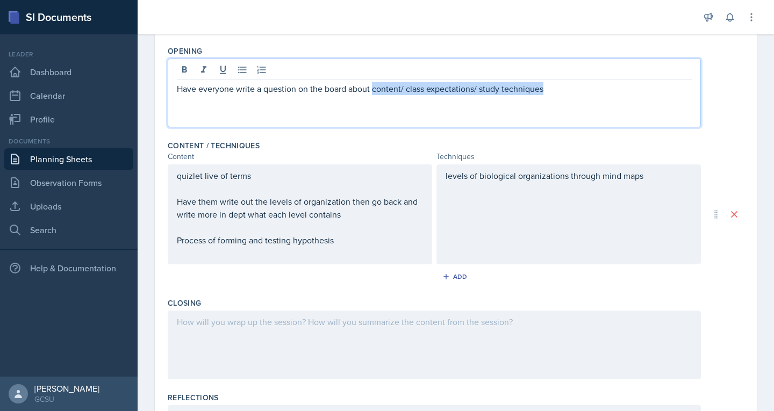 The width and height of the screenshot is (774, 411). I want to click on a: Search, so click(69, 230).